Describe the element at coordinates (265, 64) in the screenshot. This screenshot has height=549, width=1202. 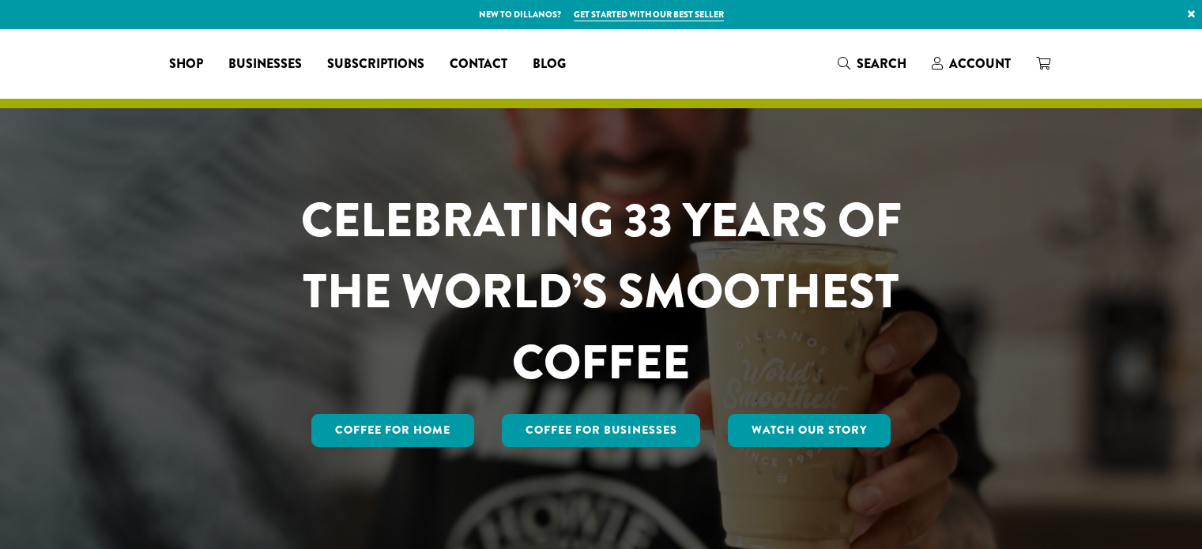
I see `span: Businesses` at that location.